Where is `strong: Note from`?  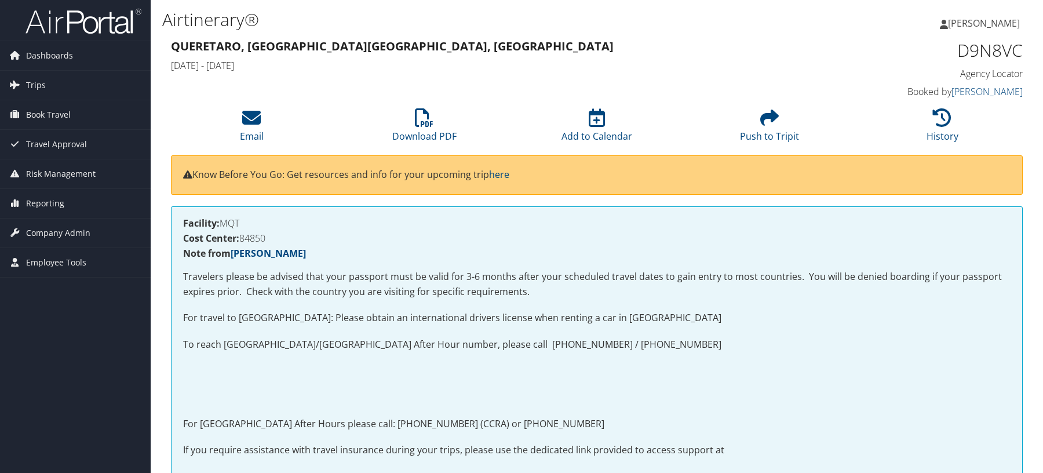
strong: Note from is located at coordinates (245, 253).